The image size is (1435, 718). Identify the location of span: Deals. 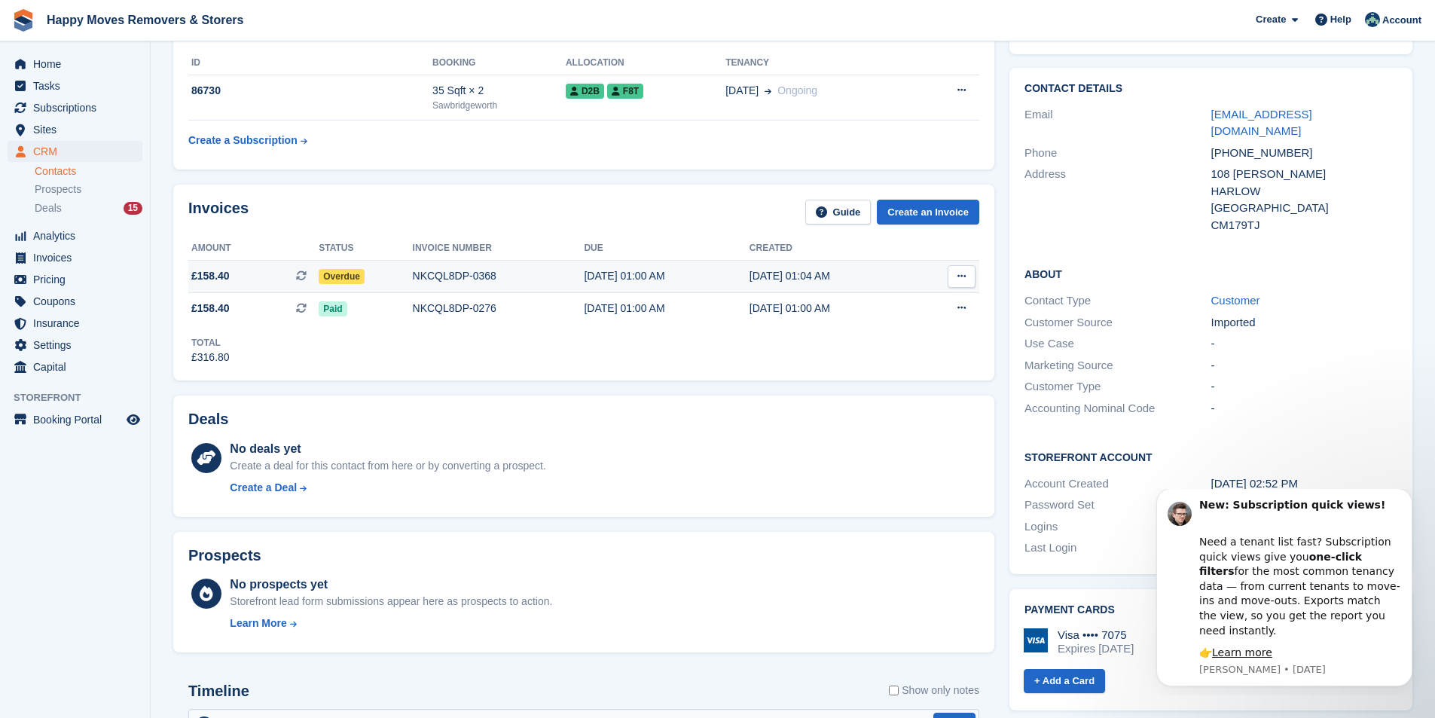
(48, 208).